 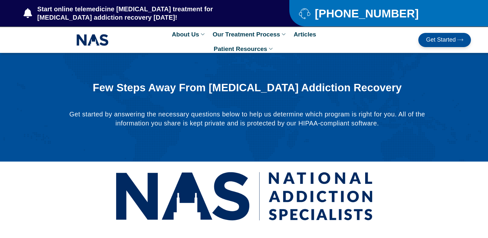 What do you see at coordinates (445, 40) in the screenshot?
I see `a: Get Started` at bounding box center [445, 40].